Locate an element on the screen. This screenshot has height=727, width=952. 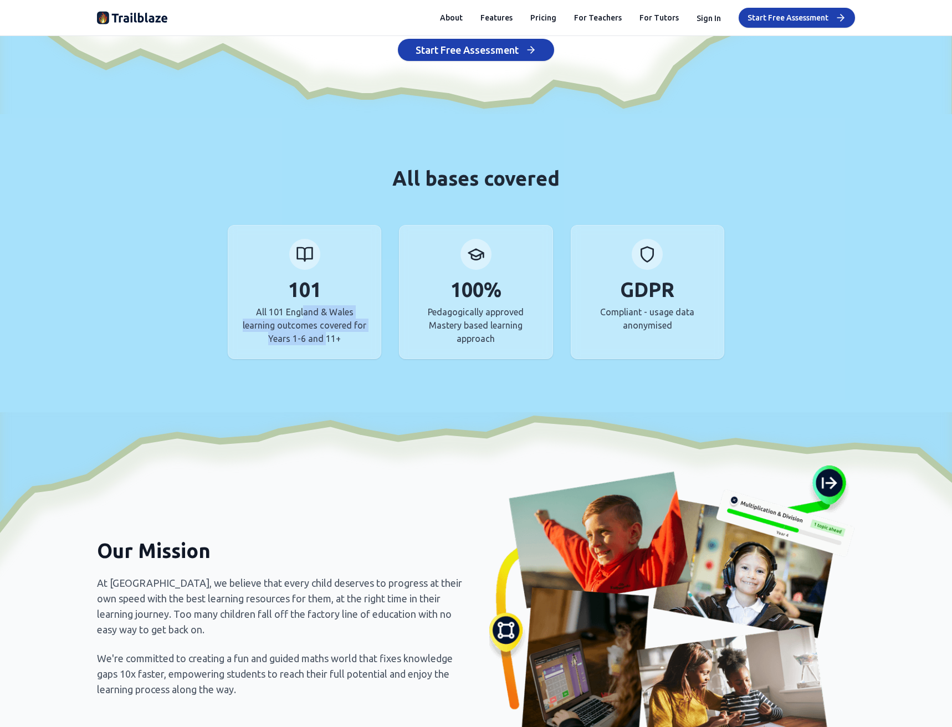
p: We're committed to creating a fun and guided maths world that fixes knowledge gaps 10x faster, em... is located at coordinates (280, 674).